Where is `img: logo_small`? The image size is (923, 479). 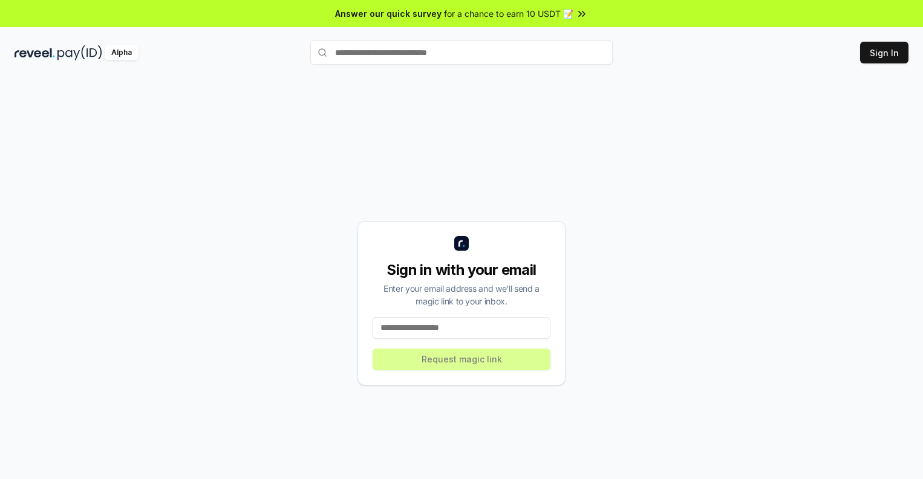
img: logo_small is located at coordinates (461, 244).